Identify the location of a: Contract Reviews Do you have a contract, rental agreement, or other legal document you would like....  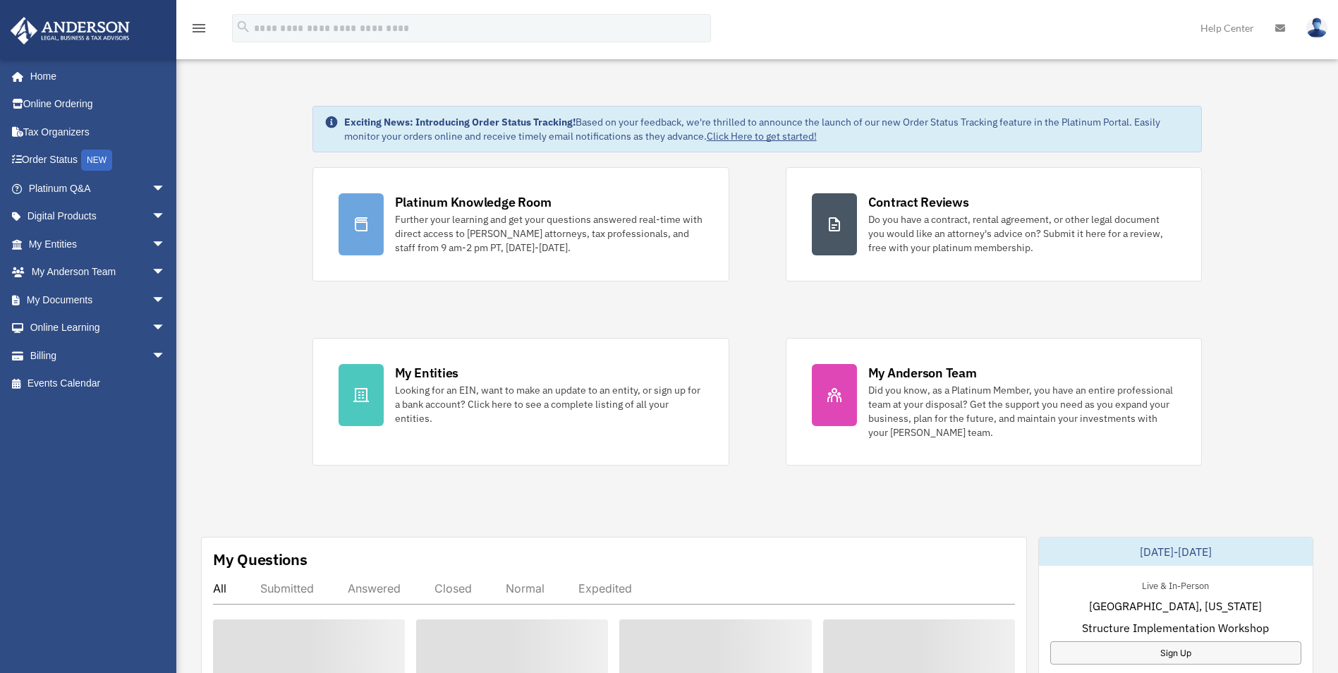
(993, 224).